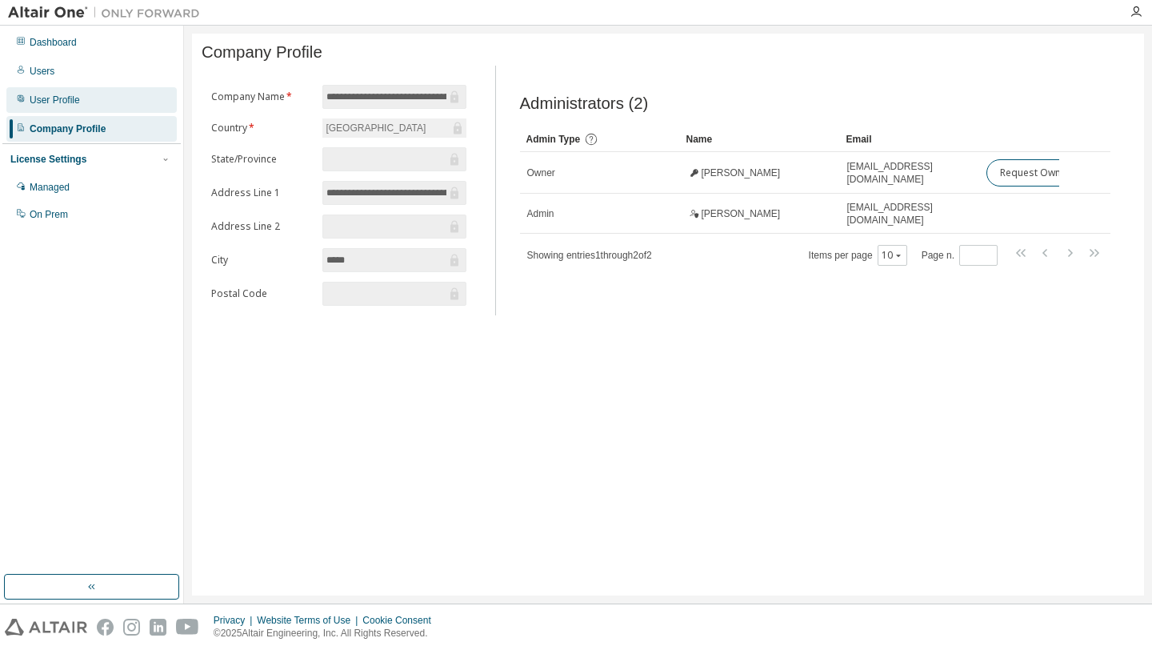 Image resolution: width=1152 pixels, height=650 pixels. What do you see at coordinates (54, 100) in the screenshot?
I see `div: User Profile` at bounding box center [54, 100].